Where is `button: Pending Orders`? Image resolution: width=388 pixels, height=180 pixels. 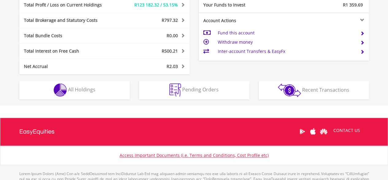 button: Pending Orders is located at coordinates (194, 90).